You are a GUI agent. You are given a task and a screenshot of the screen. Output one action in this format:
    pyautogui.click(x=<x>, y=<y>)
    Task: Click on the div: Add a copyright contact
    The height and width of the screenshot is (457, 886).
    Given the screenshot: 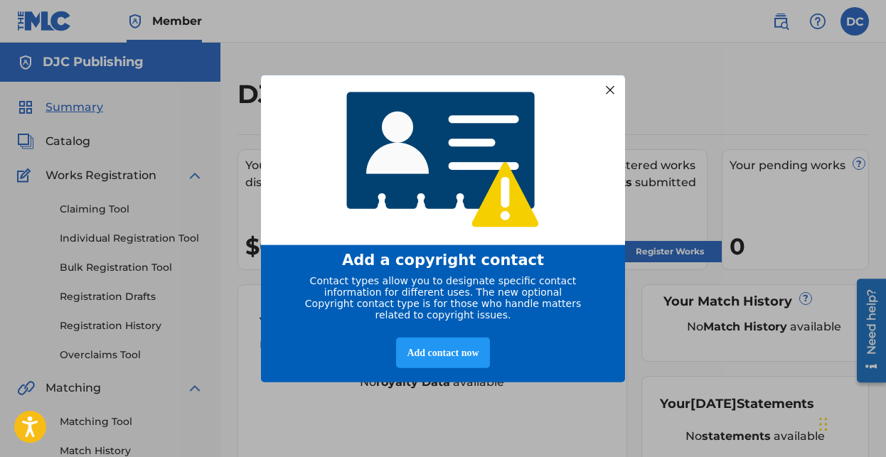 What is the action you would take?
    pyautogui.click(x=443, y=260)
    